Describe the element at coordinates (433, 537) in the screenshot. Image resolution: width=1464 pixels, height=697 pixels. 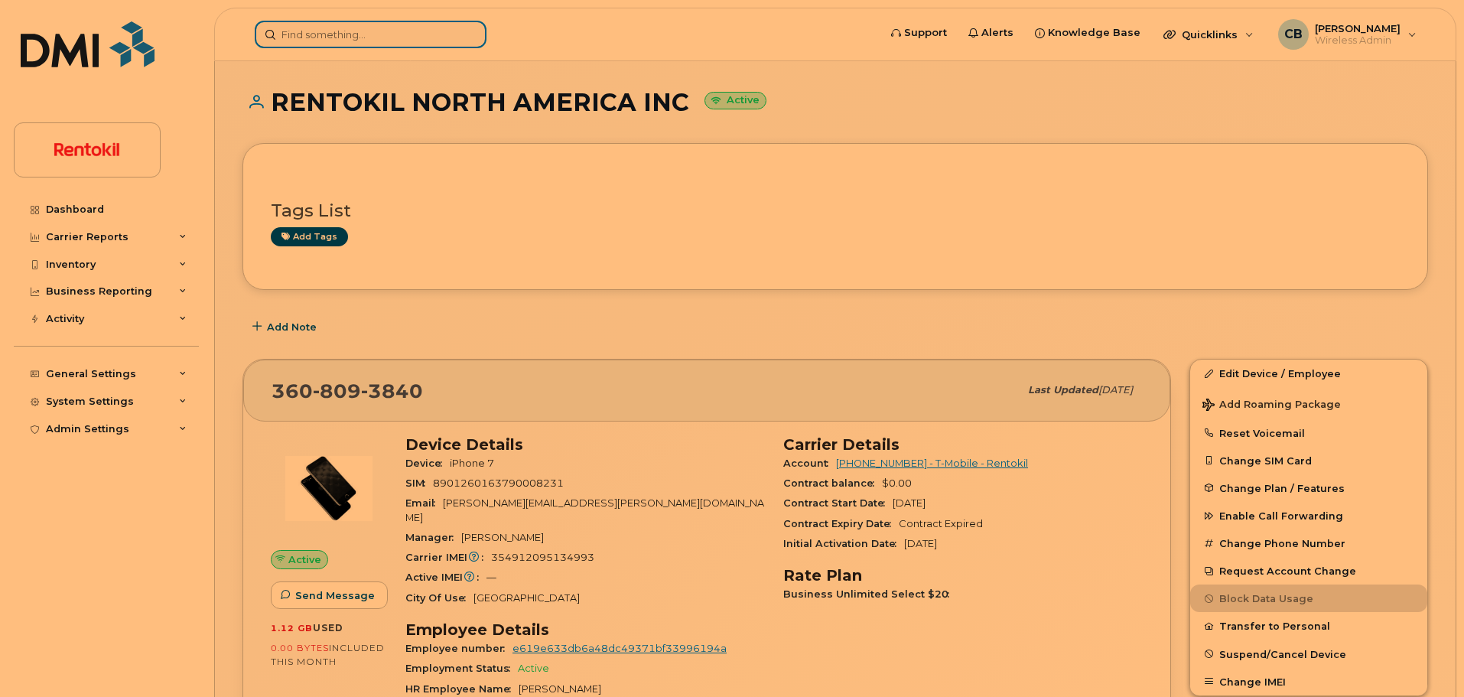
I see `span: Manager` at that location.